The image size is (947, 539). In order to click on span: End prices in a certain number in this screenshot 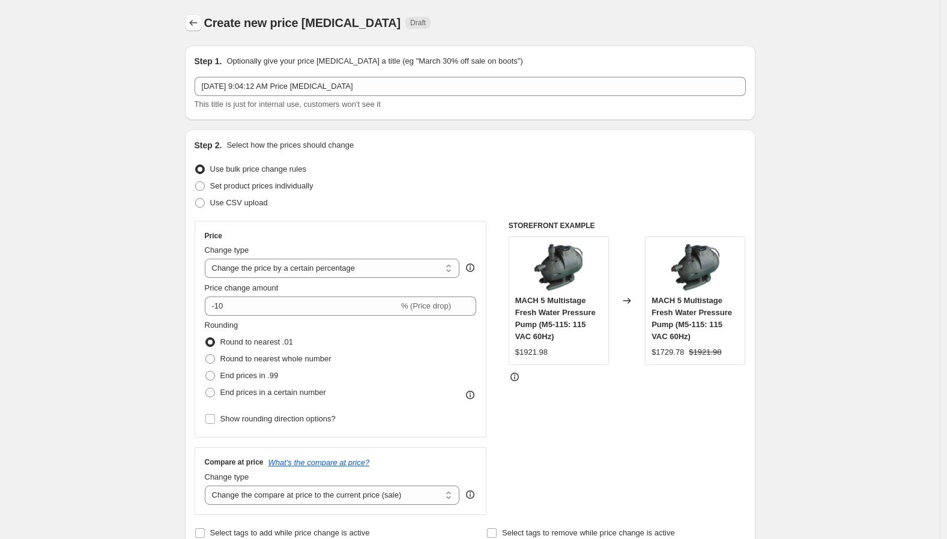, I will do `click(273, 392)`.